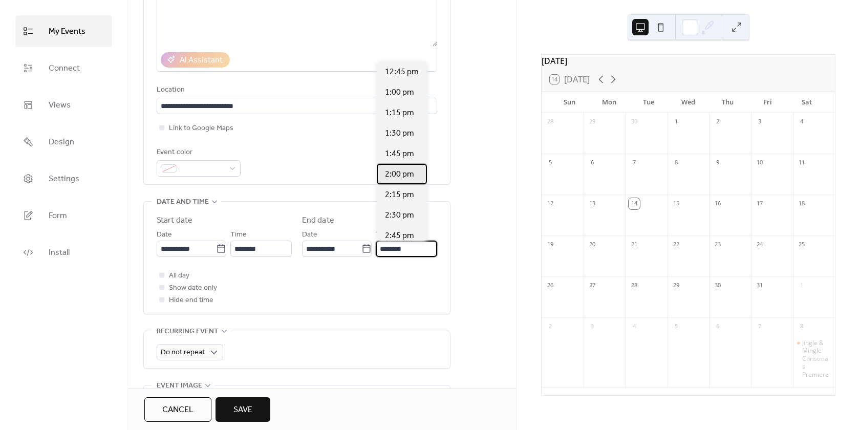 The height and width of the screenshot is (430, 860). Describe the element at coordinates (648, 102) in the screenshot. I see `div: Tue` at that location.